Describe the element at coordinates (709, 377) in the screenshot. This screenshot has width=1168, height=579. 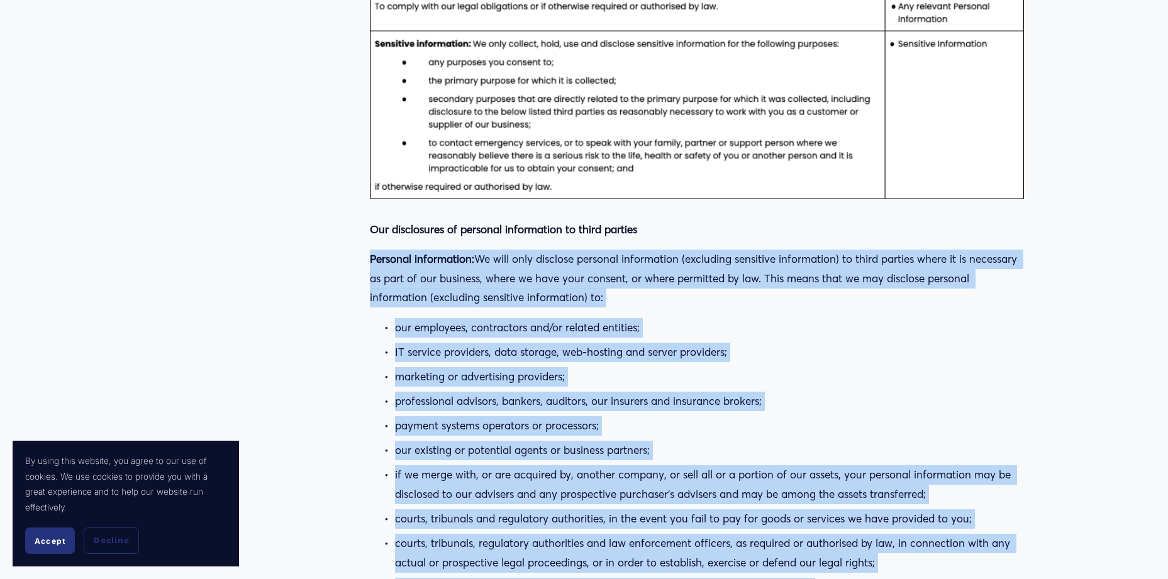
I see `p: marketing or advertising providers;` at that location.